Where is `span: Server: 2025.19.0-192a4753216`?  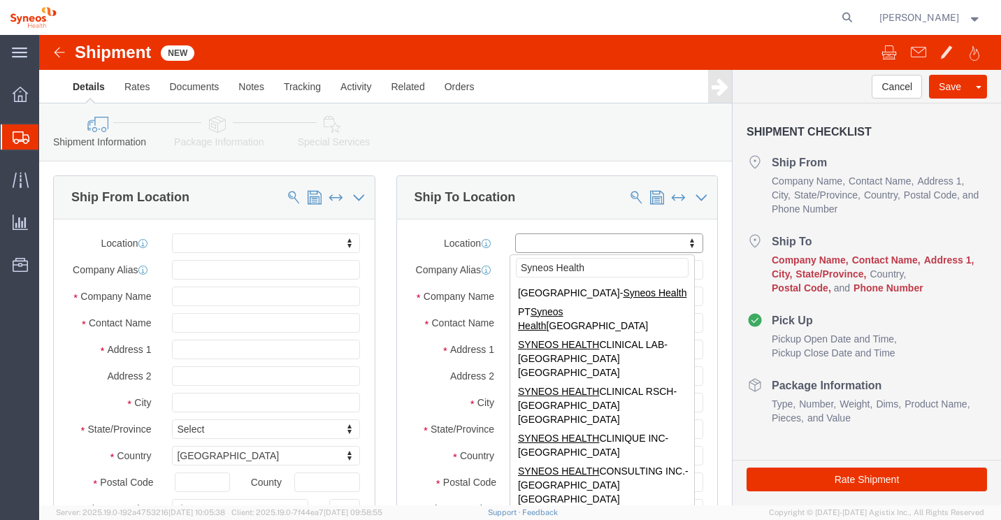 span: Server: 2025.19.0-192a4753216 is located at coordinates (141, 512).